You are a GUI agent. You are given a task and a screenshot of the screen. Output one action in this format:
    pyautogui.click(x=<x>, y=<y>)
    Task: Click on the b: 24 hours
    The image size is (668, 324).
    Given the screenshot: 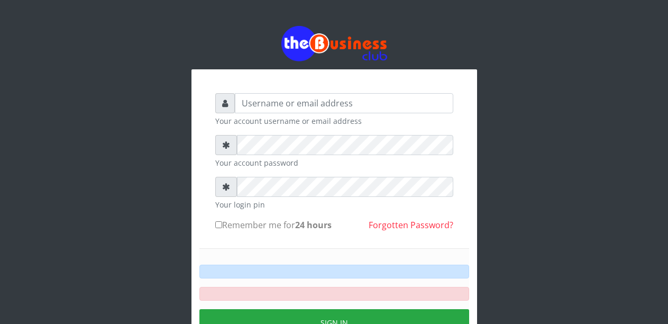 What is the action you would take?
    pyautogui.click(x=313, y=225)
    